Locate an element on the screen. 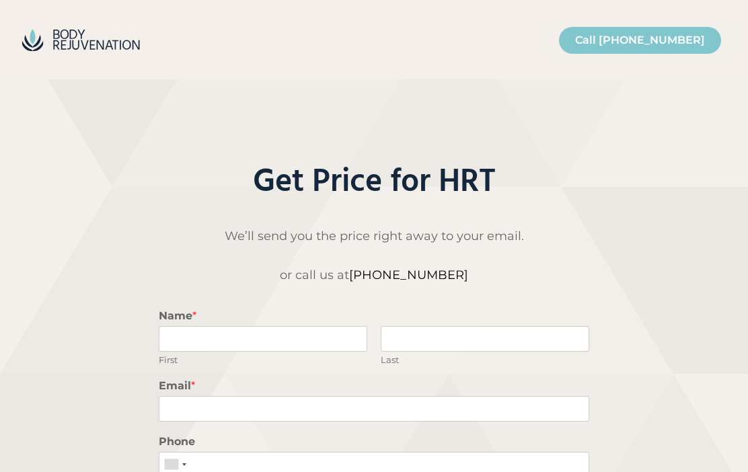  label: Email is located at coordinates (374, 386).